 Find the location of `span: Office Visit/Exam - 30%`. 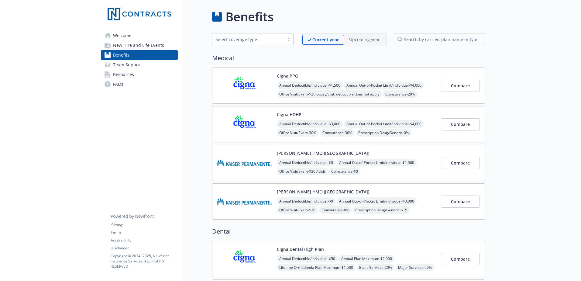

span: Office Visit/Exam - 30% is located at coordinates (298, 132).